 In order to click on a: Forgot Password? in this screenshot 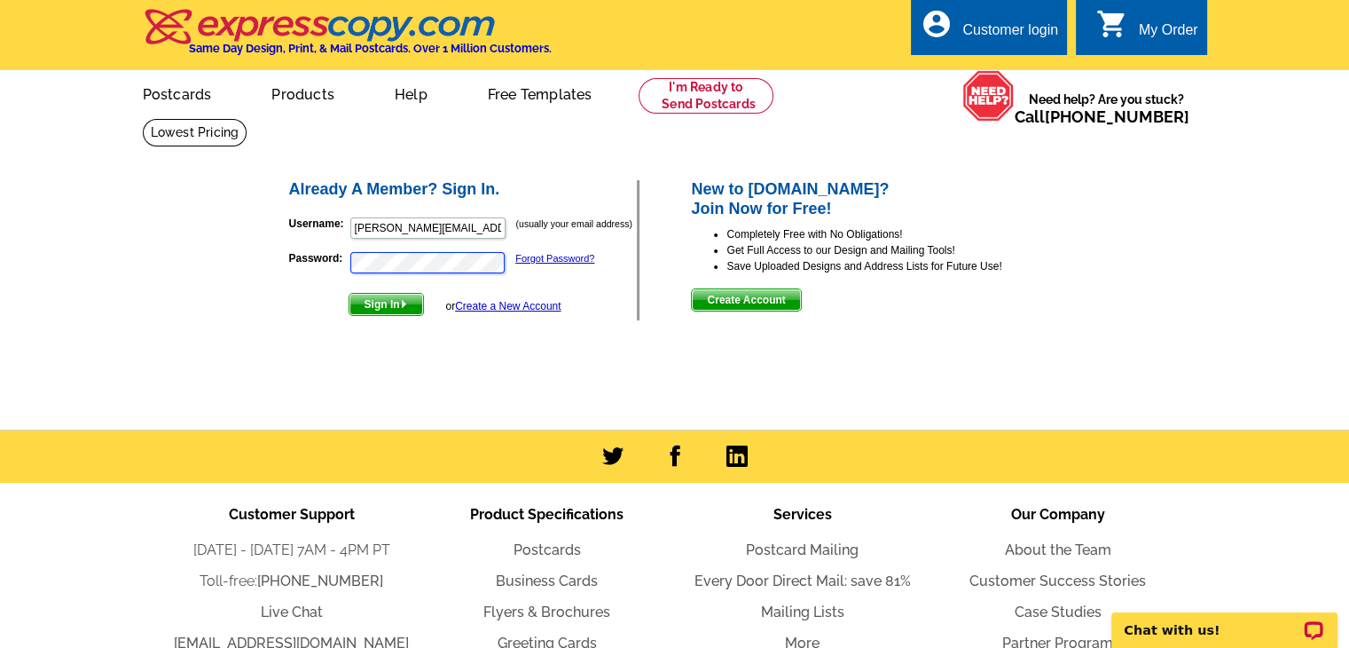, I will do `click(554, 258)`.